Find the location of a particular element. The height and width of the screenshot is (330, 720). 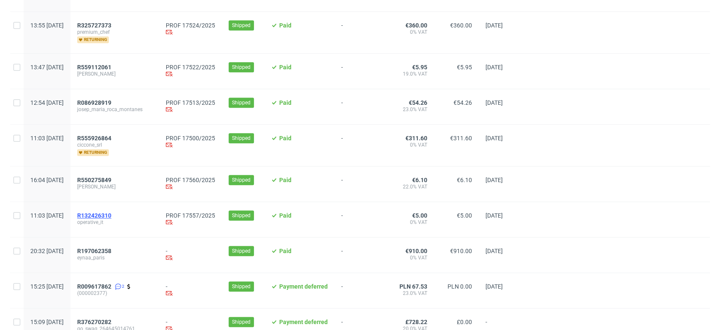

span: PLN 0.00 is located at coordinates (460, 286).